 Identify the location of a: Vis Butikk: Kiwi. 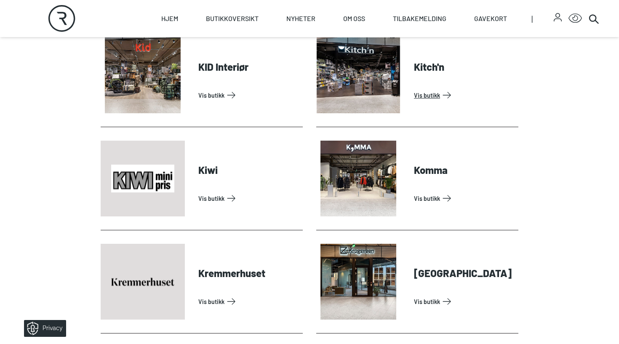
(249, 198).